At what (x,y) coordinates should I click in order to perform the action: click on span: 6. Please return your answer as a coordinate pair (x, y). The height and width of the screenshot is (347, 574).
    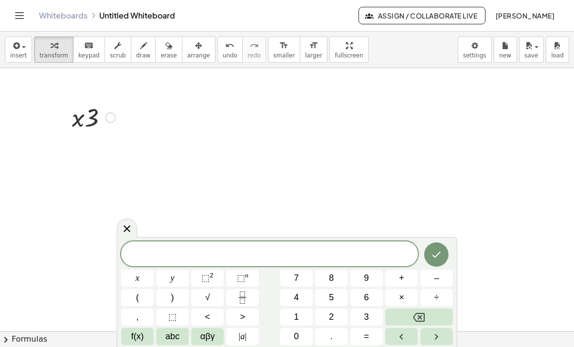
    Looking at the image, I should click on (367, 297).